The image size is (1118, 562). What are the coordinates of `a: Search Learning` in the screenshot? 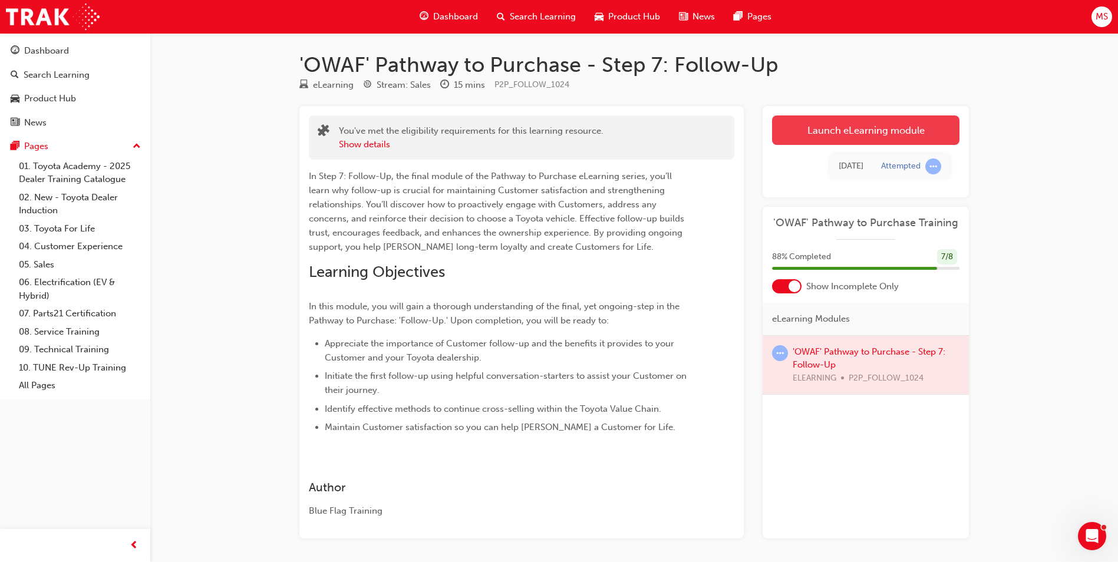 It's located at (75, 75).